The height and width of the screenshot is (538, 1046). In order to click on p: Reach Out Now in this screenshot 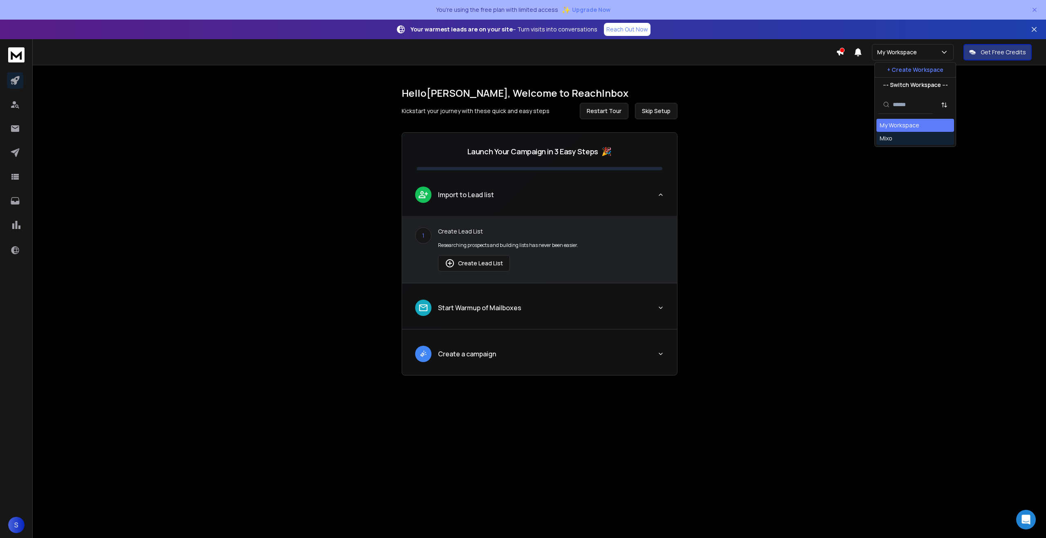, I will do `click(627, 29)`.